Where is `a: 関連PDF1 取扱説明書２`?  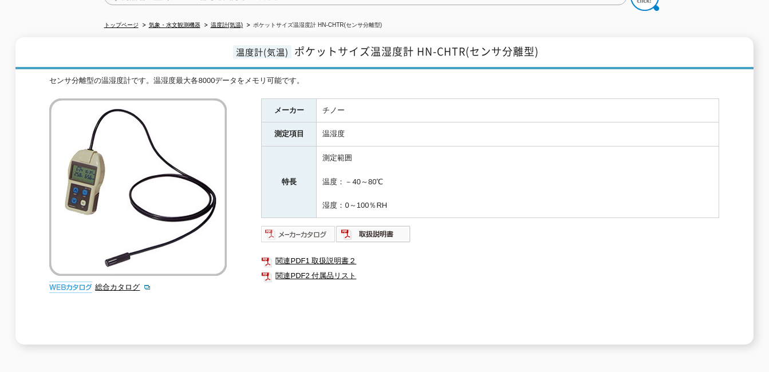 a: 関連PDF1 取扱説明書２ is located at coordinates (490, 261).